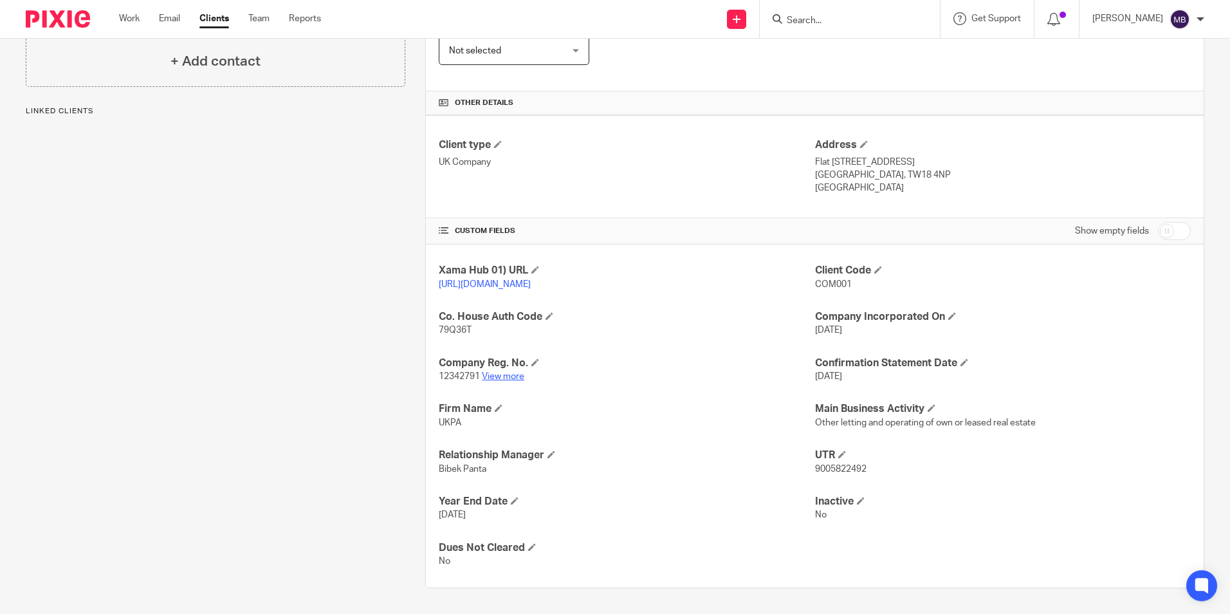 The width and height of the screenshot is (1230, 614). Describe the element at coordinates (627, 547) in the screenshot. I see `h4: Dues Not Cleared` at that location.